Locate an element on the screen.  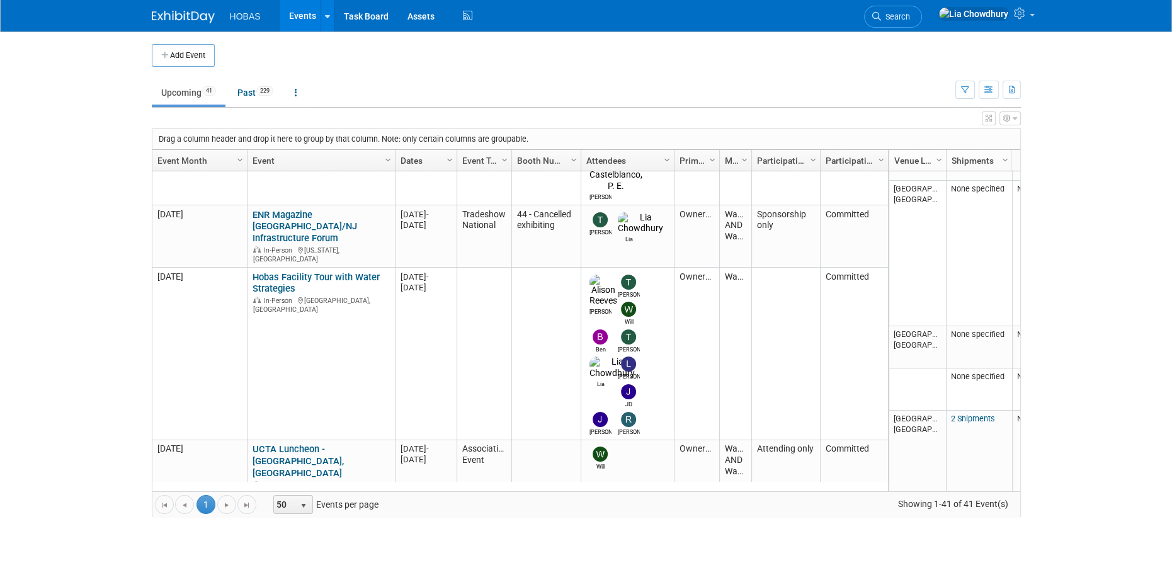
div: Will Stafford is located at coordinates (628, 321).